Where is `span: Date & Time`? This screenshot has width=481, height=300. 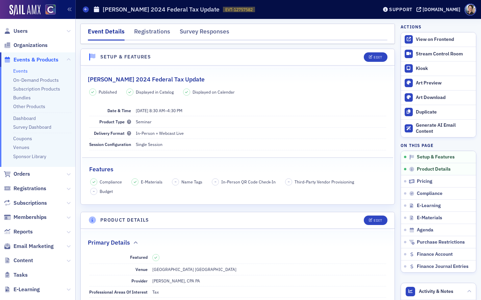
span: Date & Time is located at coordinates (119, 110).